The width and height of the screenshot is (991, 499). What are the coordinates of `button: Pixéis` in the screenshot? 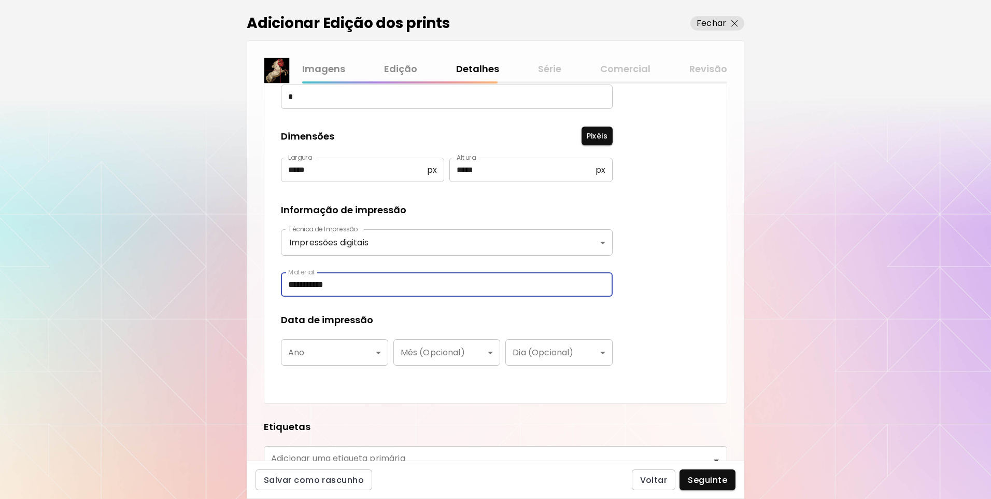 It's located at (597, 136).